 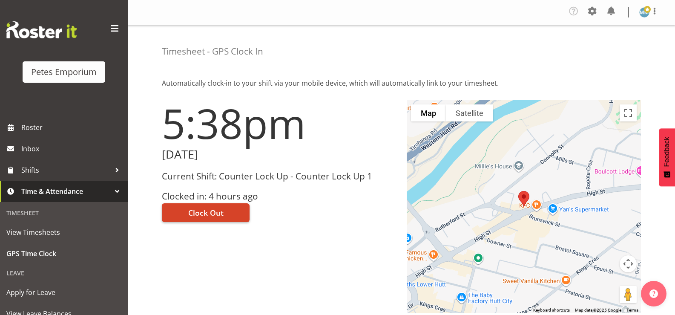 What do you see at coordinates (64, 253) in the screenshot?
I see `span: GPS Time Clock` at bounding box center [64, 253].